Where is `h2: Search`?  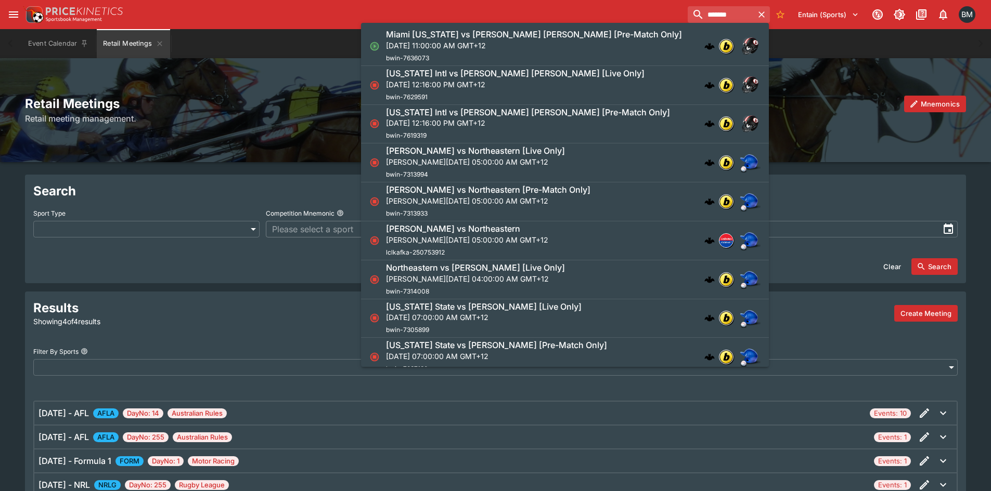 h2: Search is located at coordinates (495, 191).